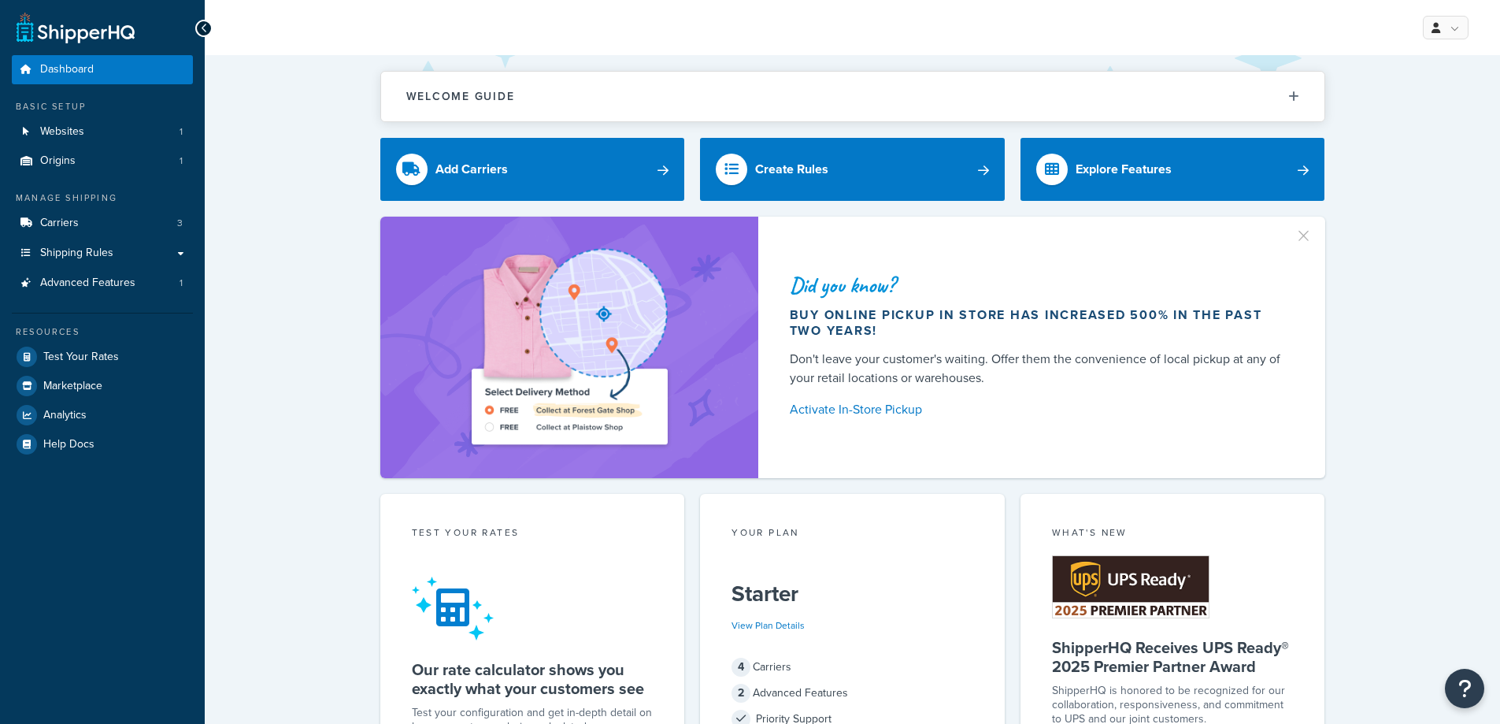  I want to click on div: Create Rules, so click(791, 169).